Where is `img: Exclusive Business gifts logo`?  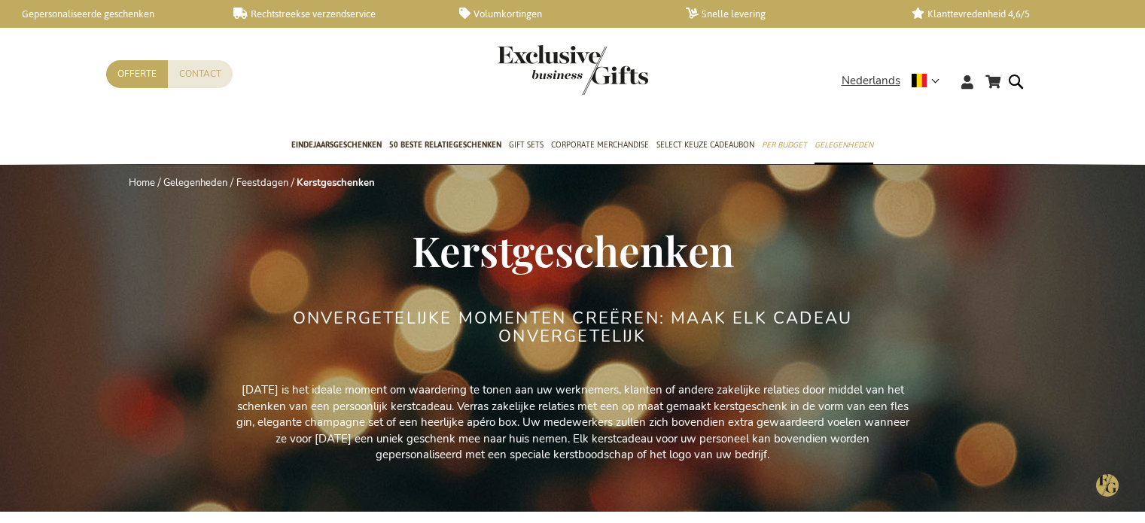
img: Exclusive Business gifts logo is located at coordinates (573, 70).